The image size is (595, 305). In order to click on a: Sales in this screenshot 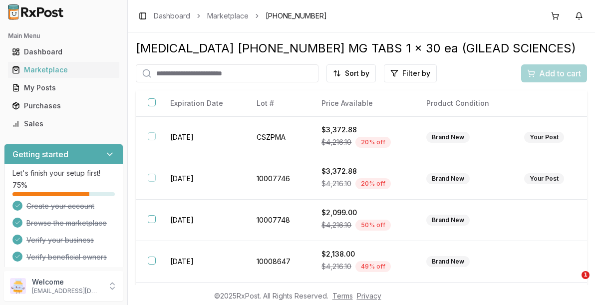, I will do `click(63, 124)`.